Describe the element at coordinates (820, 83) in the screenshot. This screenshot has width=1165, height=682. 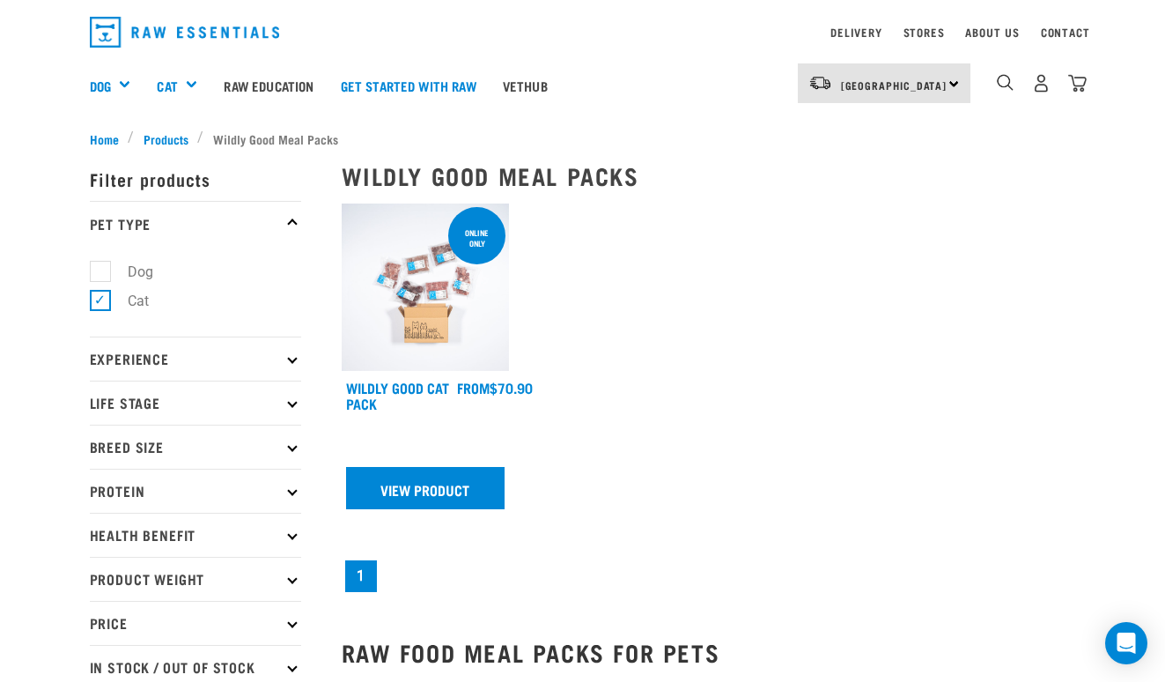
I see `img: van-moving.png` at that location.